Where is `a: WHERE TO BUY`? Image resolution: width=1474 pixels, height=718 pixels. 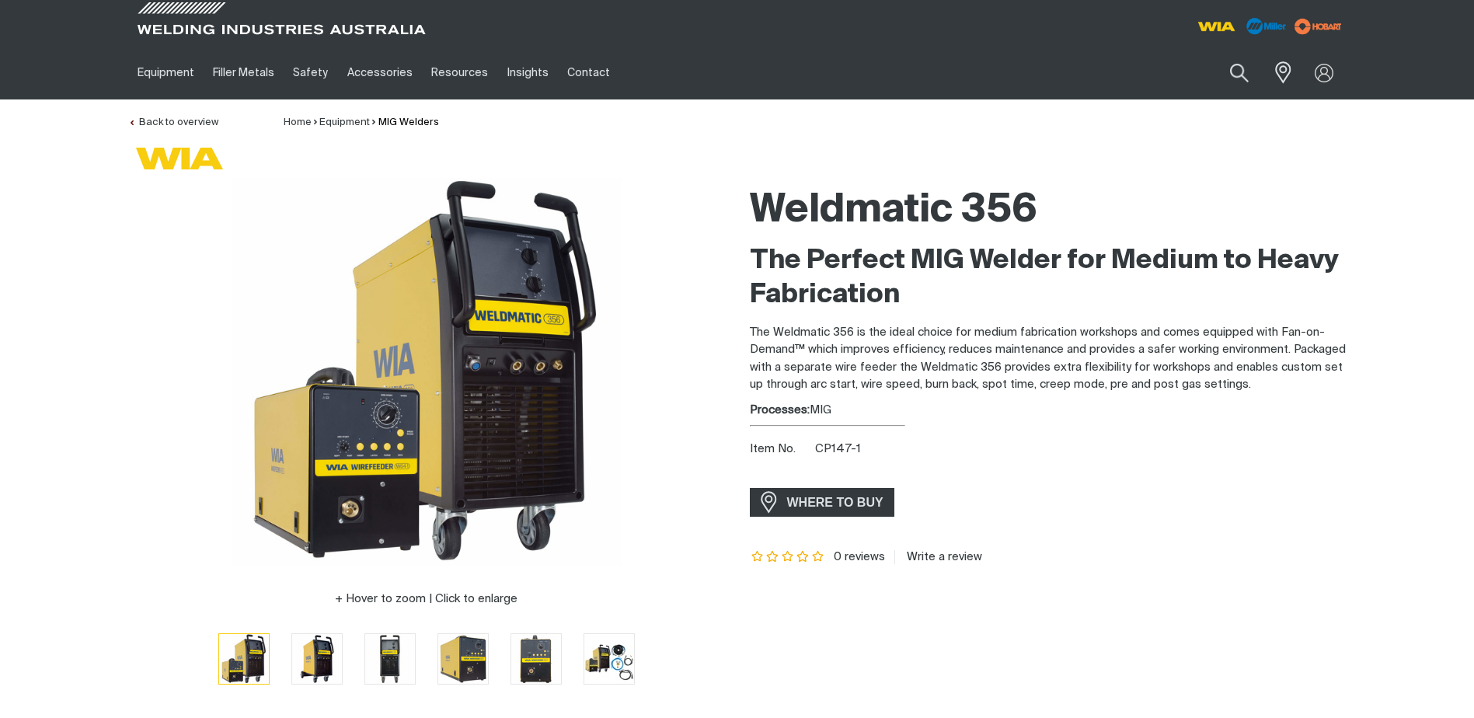
a: WHERE TO BUY is located at coordinates (822, 502).